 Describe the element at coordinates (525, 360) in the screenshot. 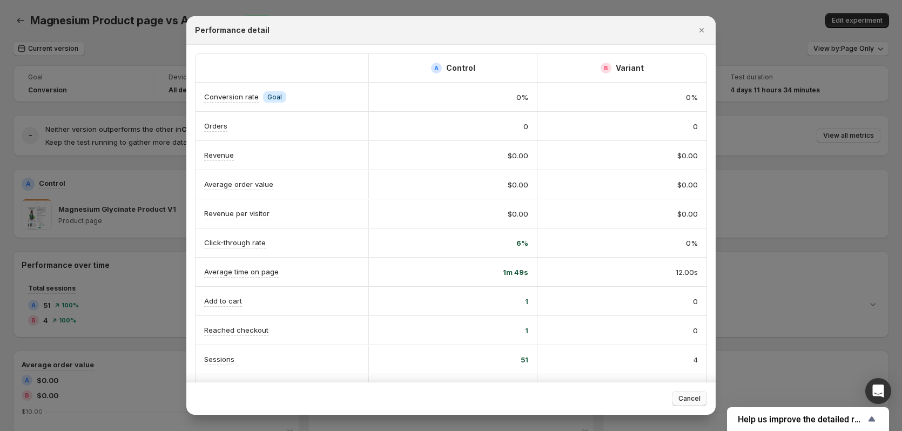

I see `span: 51` at that location.